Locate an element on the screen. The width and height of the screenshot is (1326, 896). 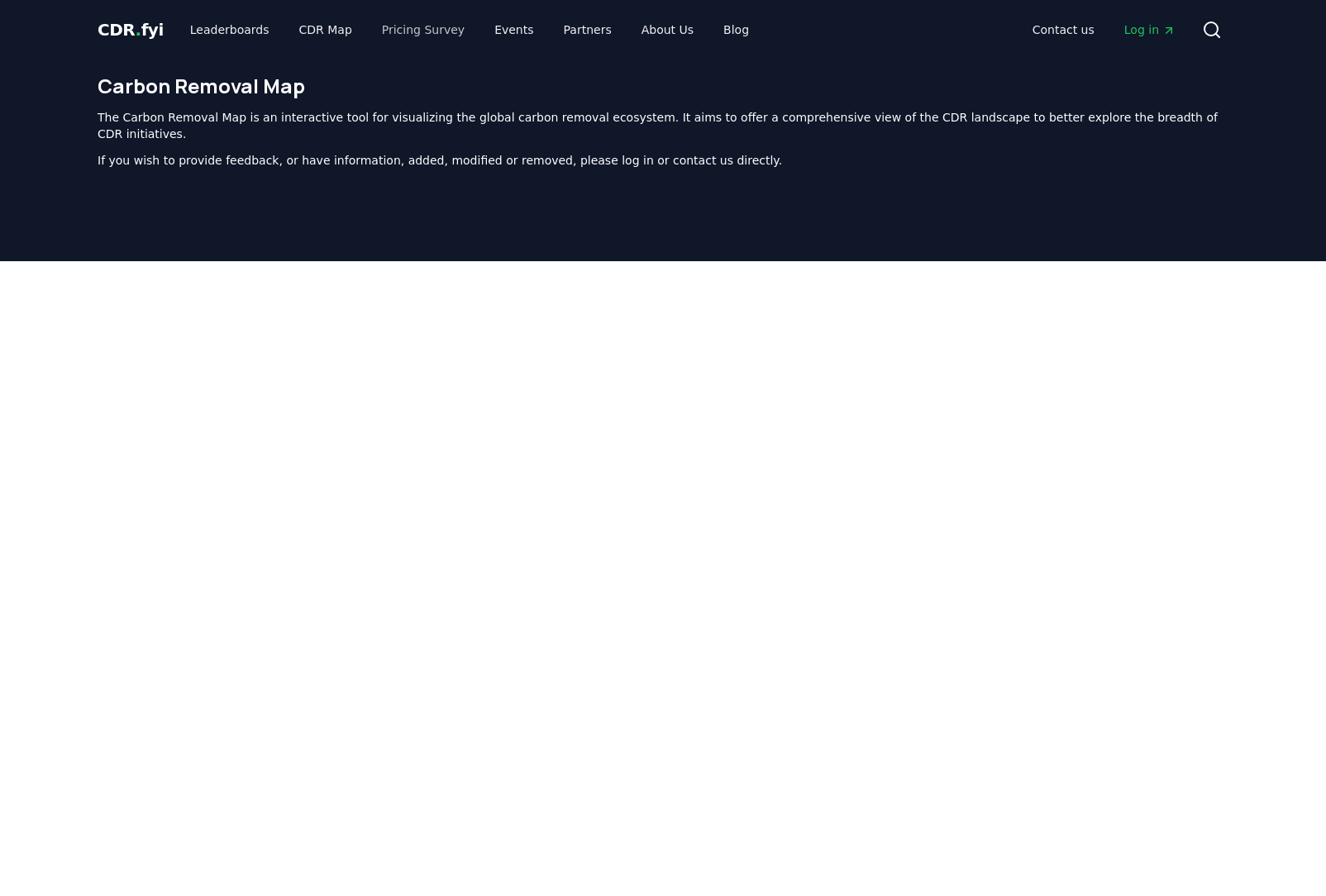
a: About Us is located at coordinates (667, 29).